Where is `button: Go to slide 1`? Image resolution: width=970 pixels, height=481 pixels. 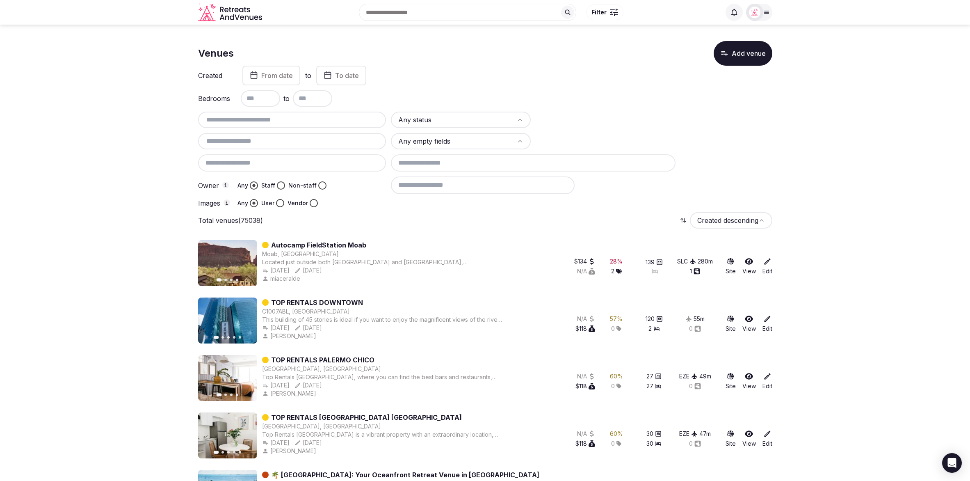 button: Go to slide 1 is located at coordinates (216, 452).